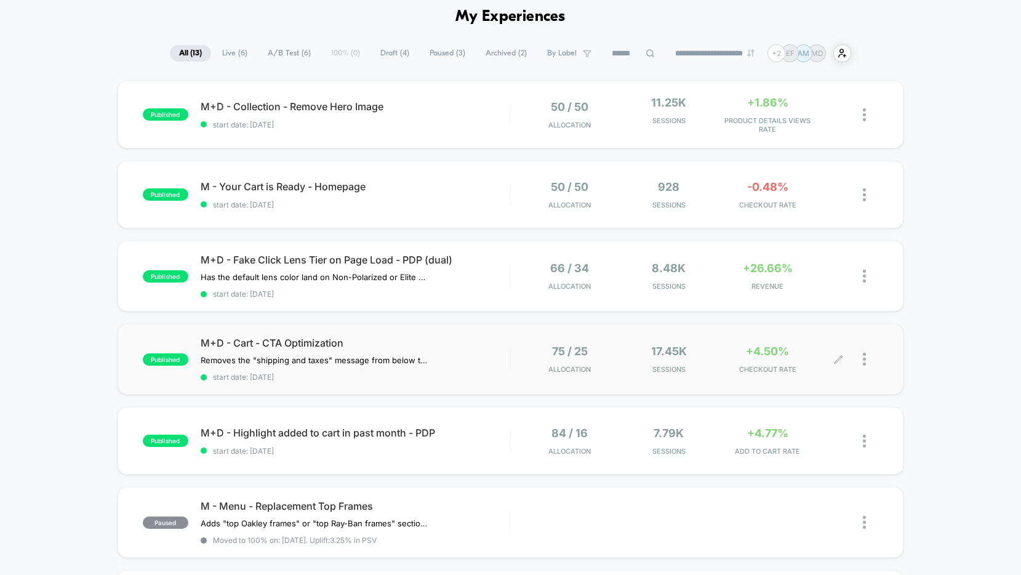 This screenshot has width=1021, height=575. What do you see at coordinates (767, 102) in the screenshot?
I see `span: +1.86%` at bounding box center [767, 102].